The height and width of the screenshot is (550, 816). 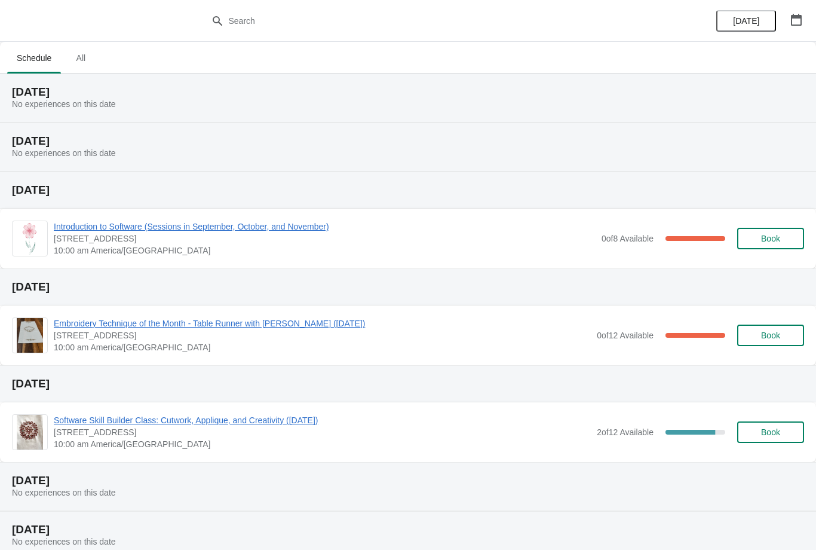 I want to click on img: Software Skill Builder Class: Cutwork, Applique, and Creativity (September 10, 2025) | 1300 Salem..., so click(x=30, y=432).